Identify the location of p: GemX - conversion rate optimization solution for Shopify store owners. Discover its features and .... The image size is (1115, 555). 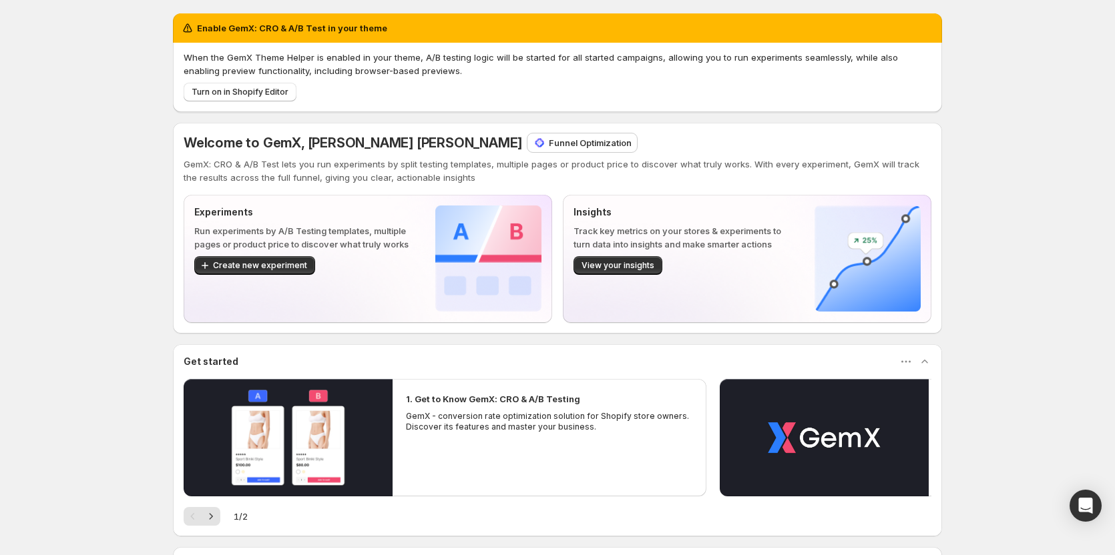
(549, 422).